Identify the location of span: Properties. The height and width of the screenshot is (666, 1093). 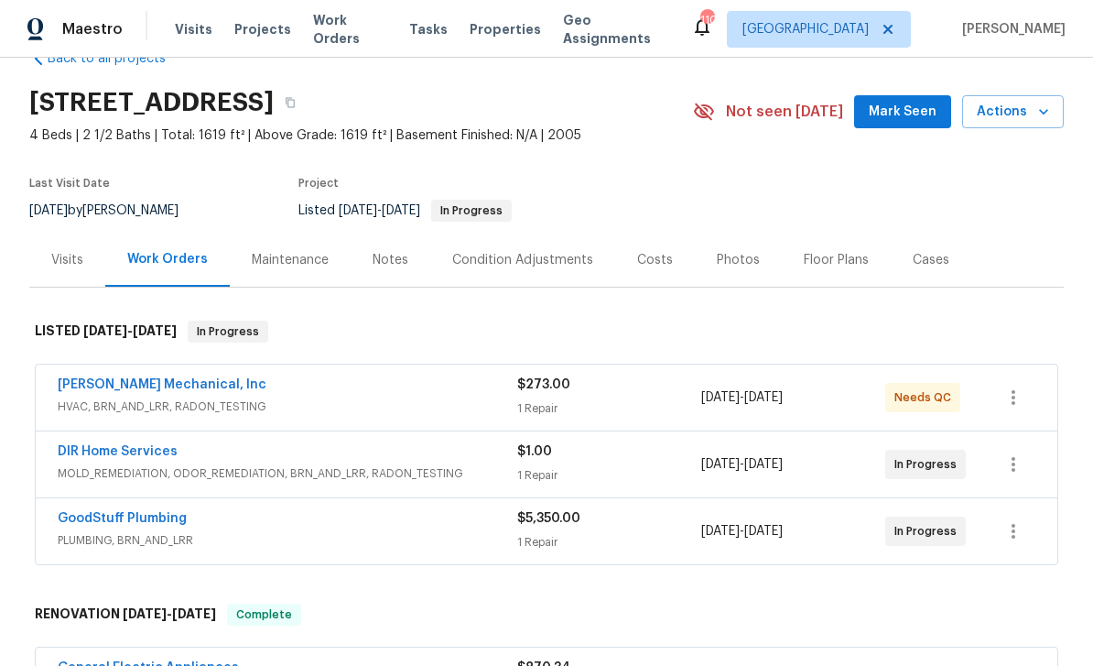
(505, 29).